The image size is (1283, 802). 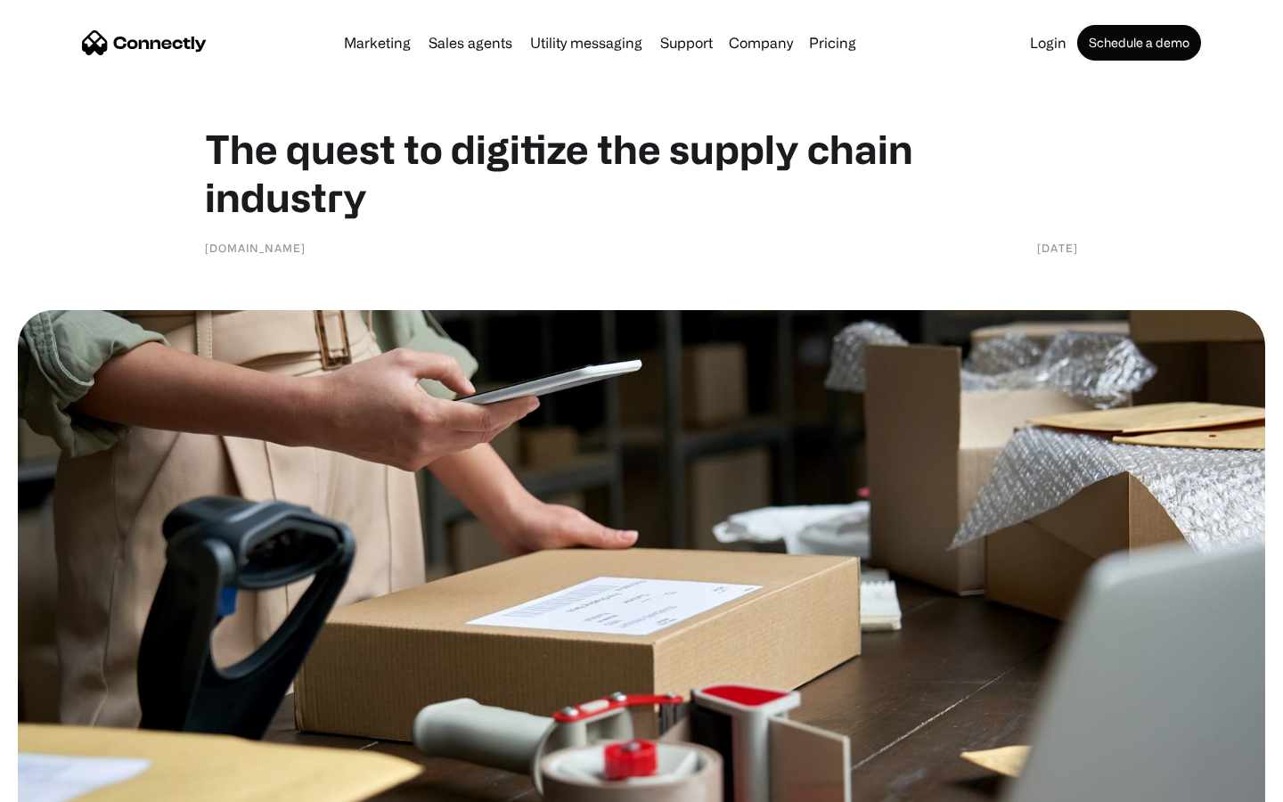 I want to click on a: Sales agents, so click(x=470, y=43).